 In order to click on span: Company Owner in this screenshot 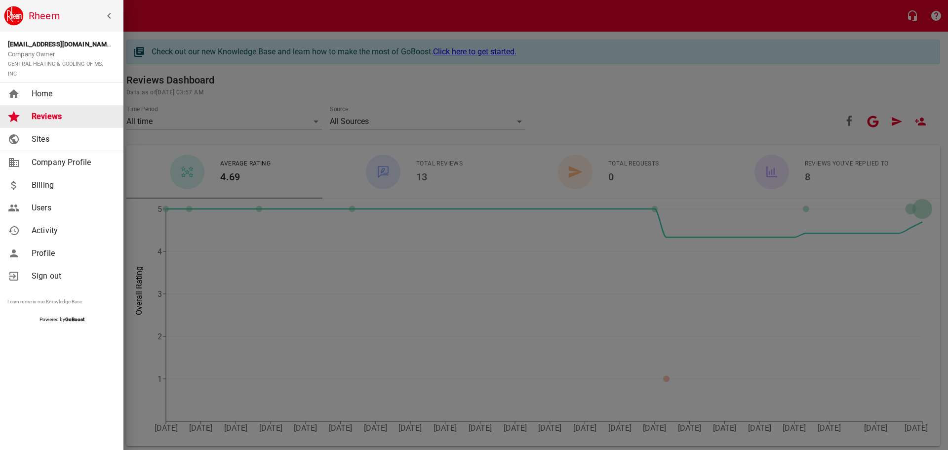, I will do `click(55, 64)`.